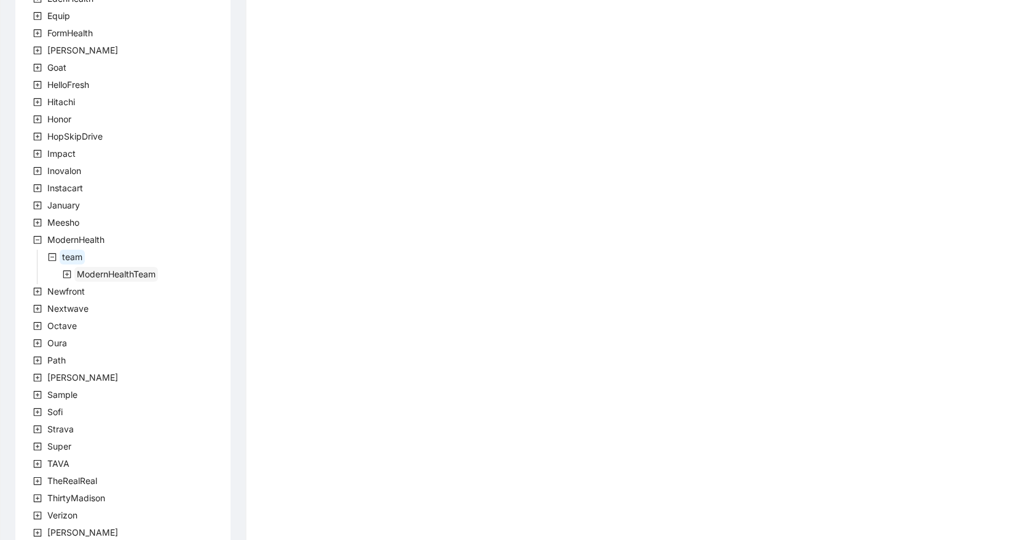  Describe the element at coordinates (82, 50) in the screenshot. I see `span: Garner` at that location.